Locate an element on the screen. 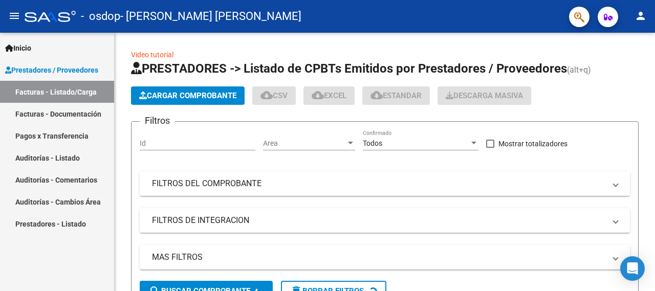 The image size is (655, 291). span: Todos is located at coordinates (372, 143).